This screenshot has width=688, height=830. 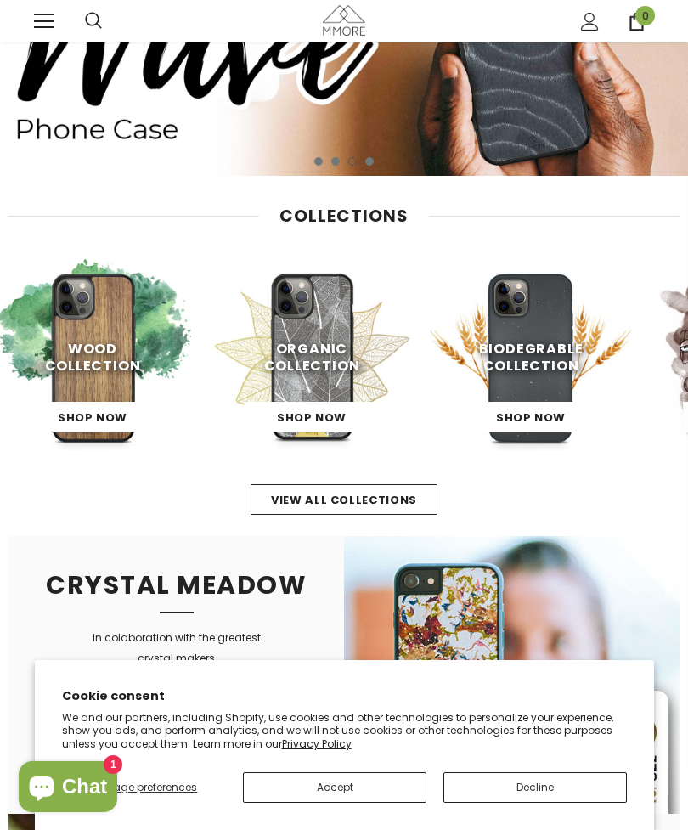 I want to click on h2: Cookie consent, so click(x=344, y=696).